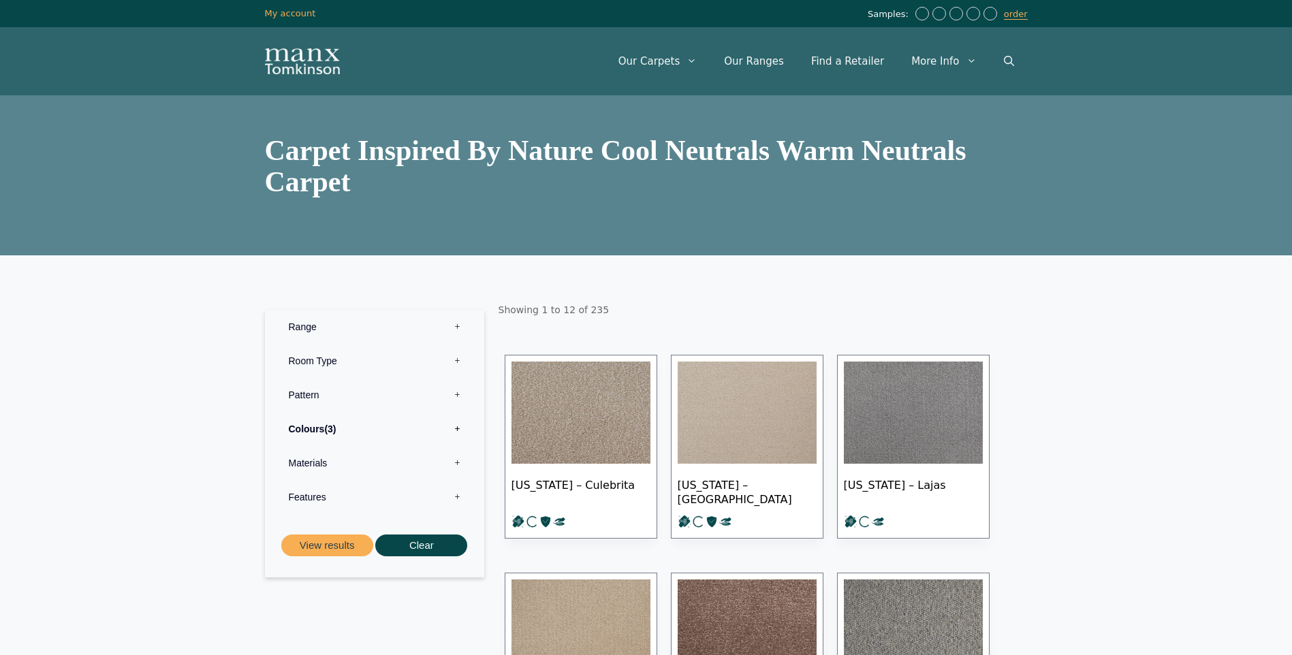 The width and height of the screenshot is (1292, 655). Describe the element at coordinates (375, 497) in the screenshot. I see `label: Features` at that location.